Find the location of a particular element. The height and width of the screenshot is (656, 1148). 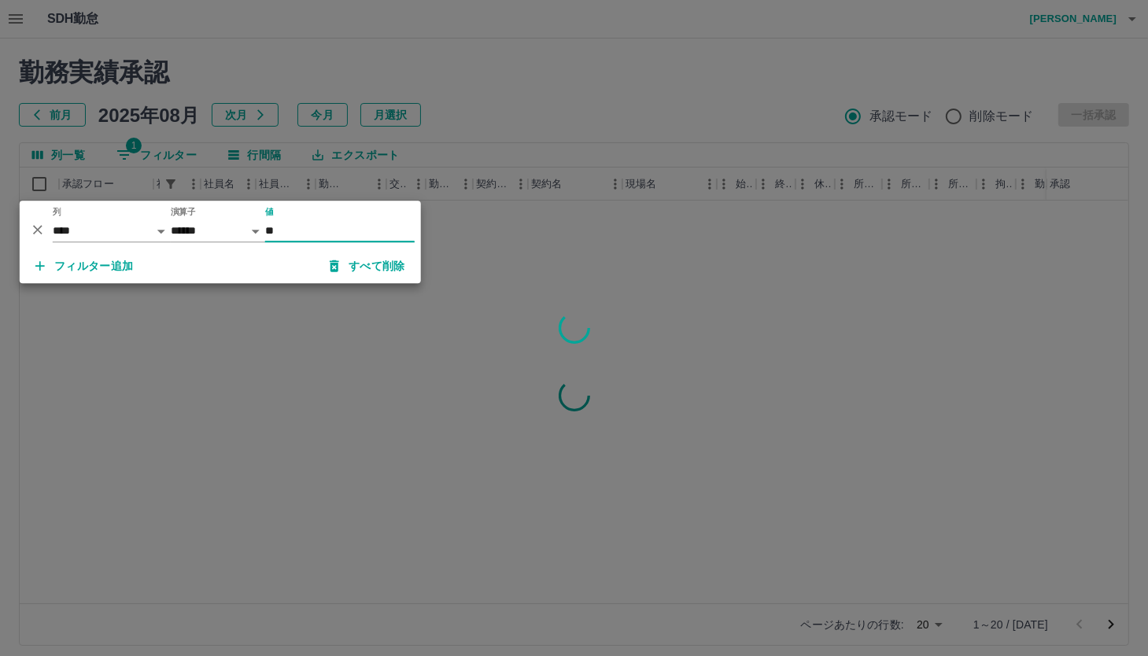

label: 演算子 is located at coordinates (183, 212).